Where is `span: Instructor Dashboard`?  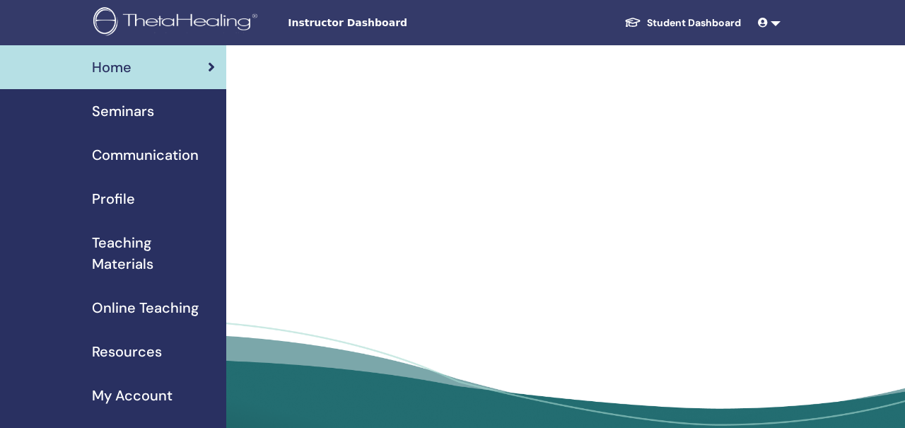
span: Instructor Dashboard is located at coordinates (394, 23).